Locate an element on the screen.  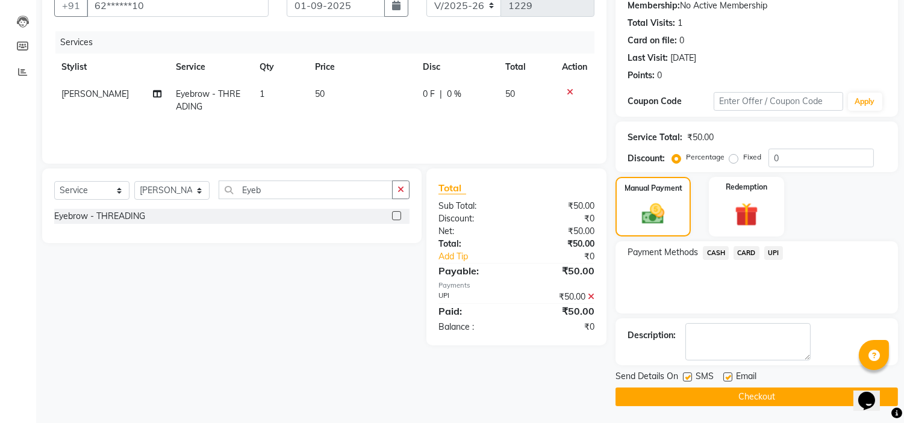
div: Eyebrow - THREADING is located at coordinates (99, 216).